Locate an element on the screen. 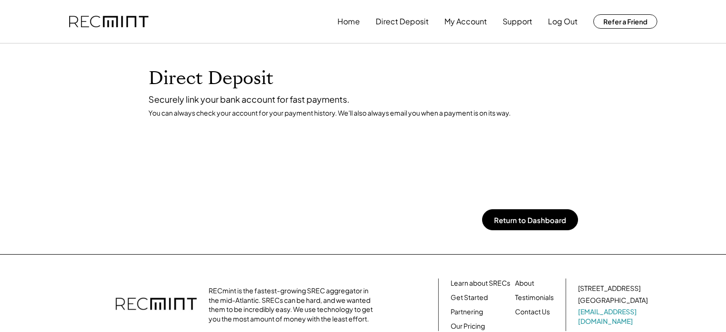  a: Get Started is located at coordinates (469, 297).